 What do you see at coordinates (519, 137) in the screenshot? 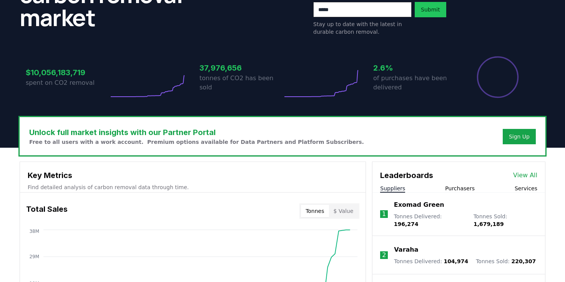
I see `div: Sign Up` at bounding box center [519, 137].